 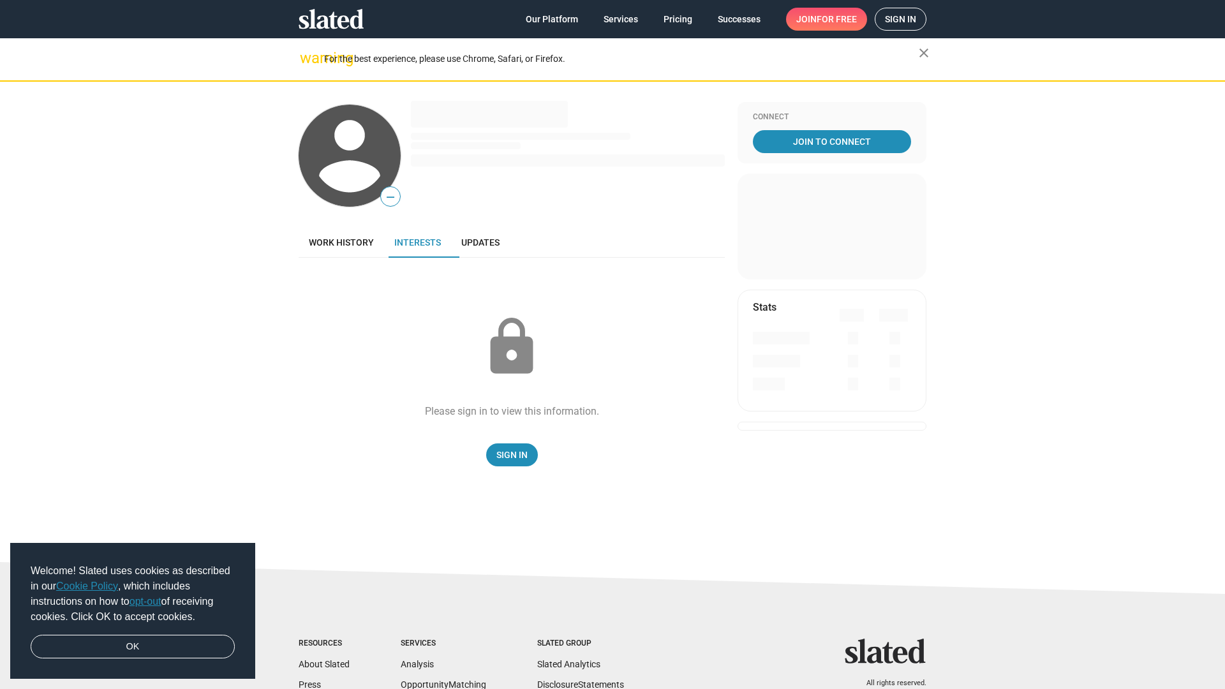 I want to click on span: Work history, so click(x=341, y=242).